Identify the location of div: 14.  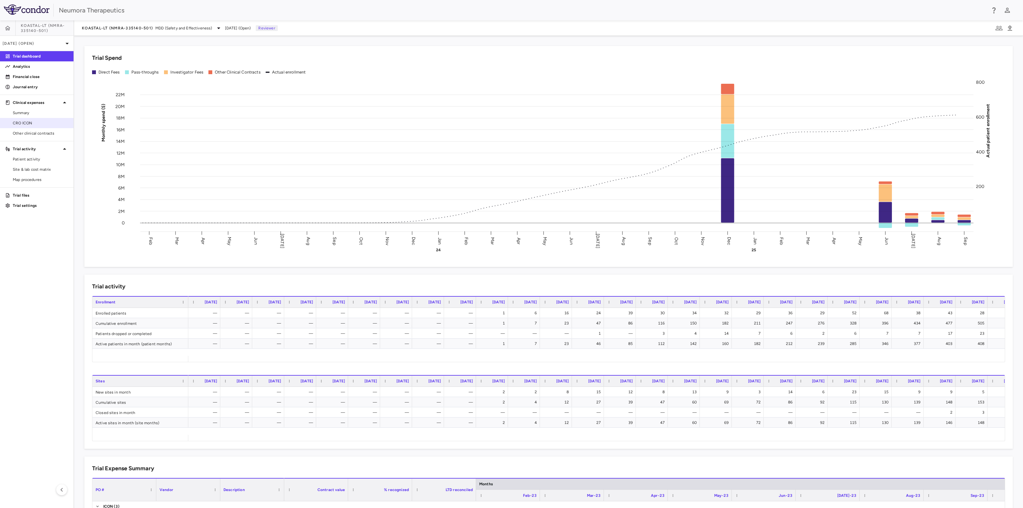
(781, 392).